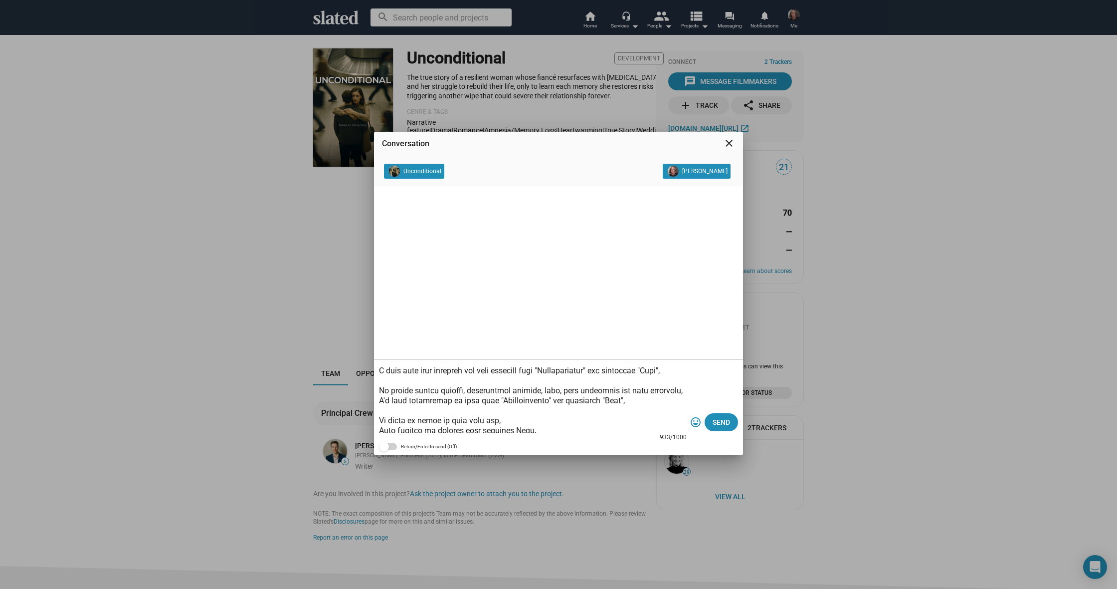 The width and height of the screenshot is (1117, 589). I want to click on span: Return/Enter to send (Off), so click(429, 446).